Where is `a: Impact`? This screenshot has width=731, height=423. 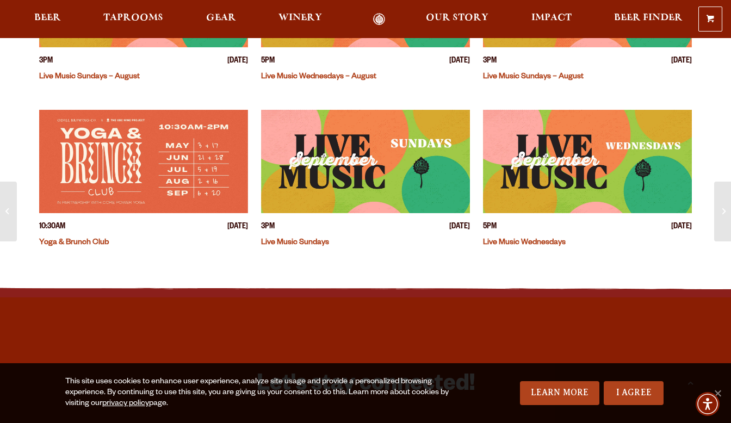
a: Impact is located at coordinates (552, 19).